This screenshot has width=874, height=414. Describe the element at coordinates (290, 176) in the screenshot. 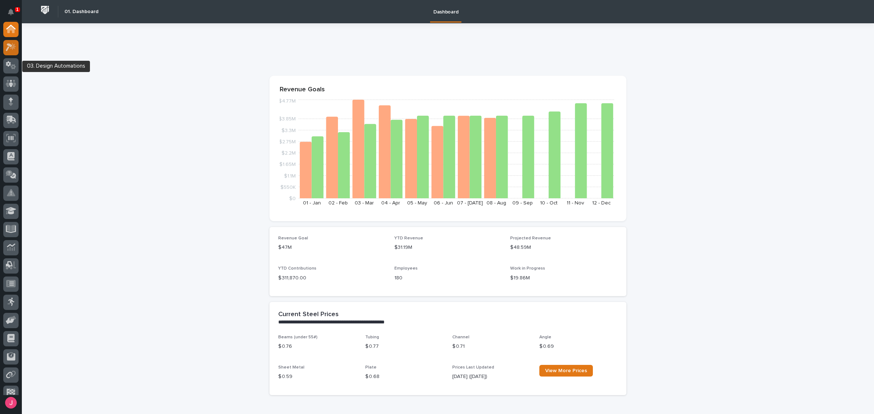

I see `tspan: $1.1M` at that location.